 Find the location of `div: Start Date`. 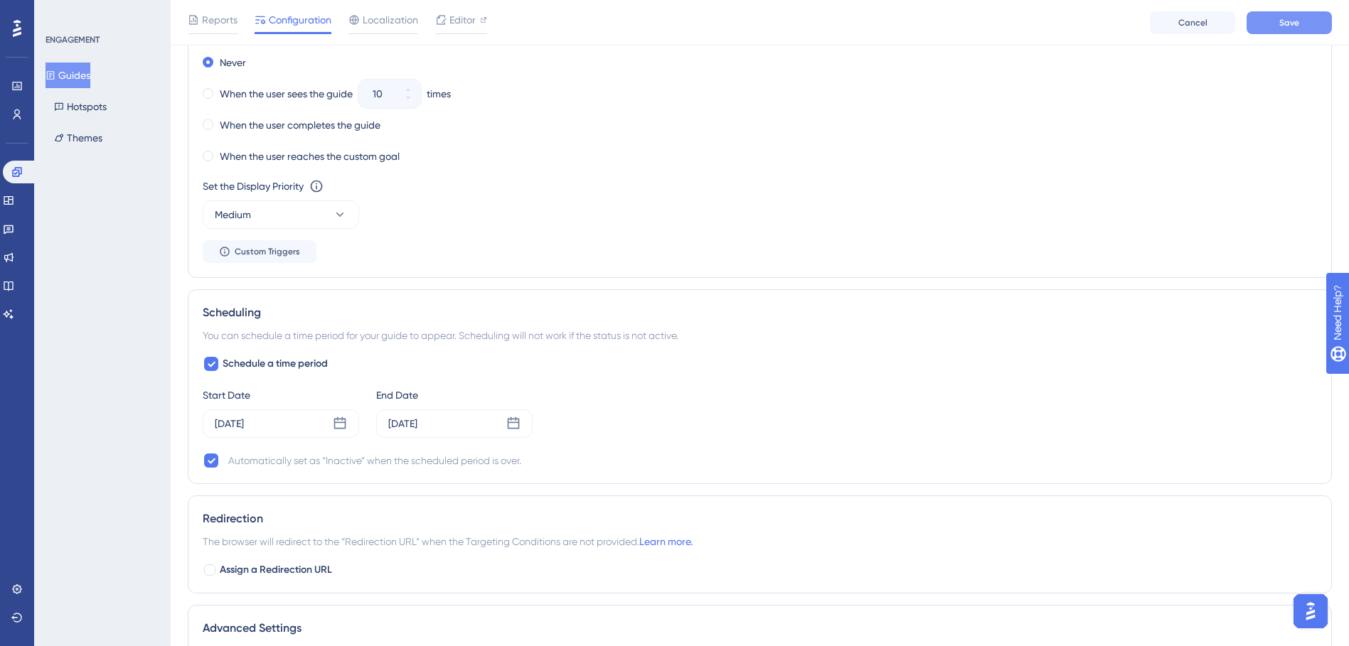

div: Start Date is located at coordinates (281, 395).